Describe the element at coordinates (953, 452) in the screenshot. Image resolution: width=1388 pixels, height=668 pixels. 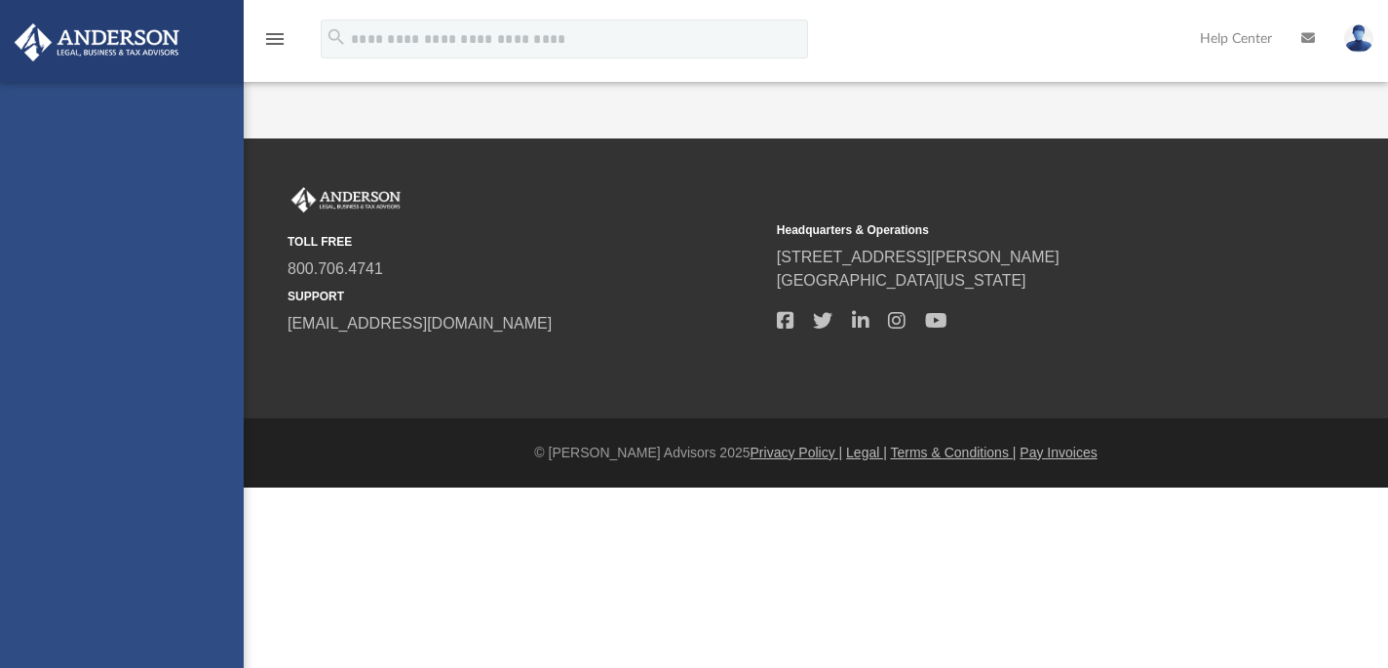
I see `a: Terms & Conditions |` at that location.